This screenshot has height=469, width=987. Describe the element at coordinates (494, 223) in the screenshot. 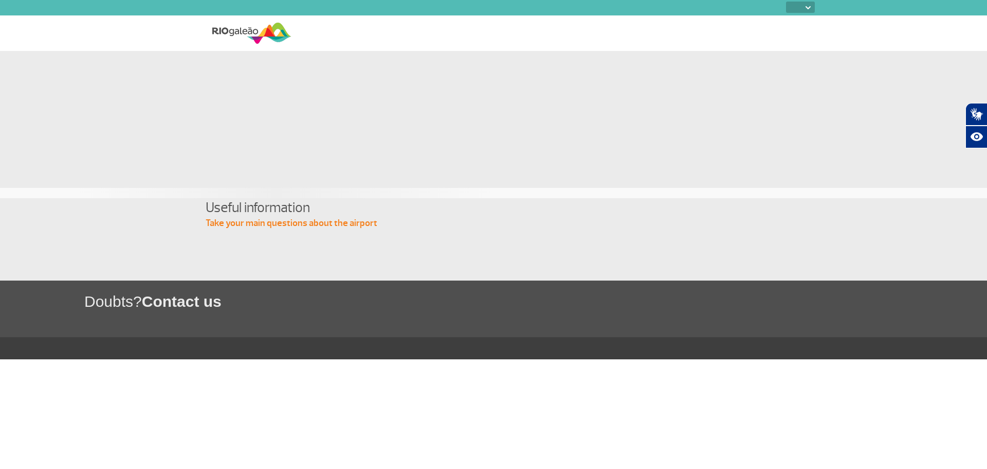

I see `p: Take your main questions about the airport` at that location.